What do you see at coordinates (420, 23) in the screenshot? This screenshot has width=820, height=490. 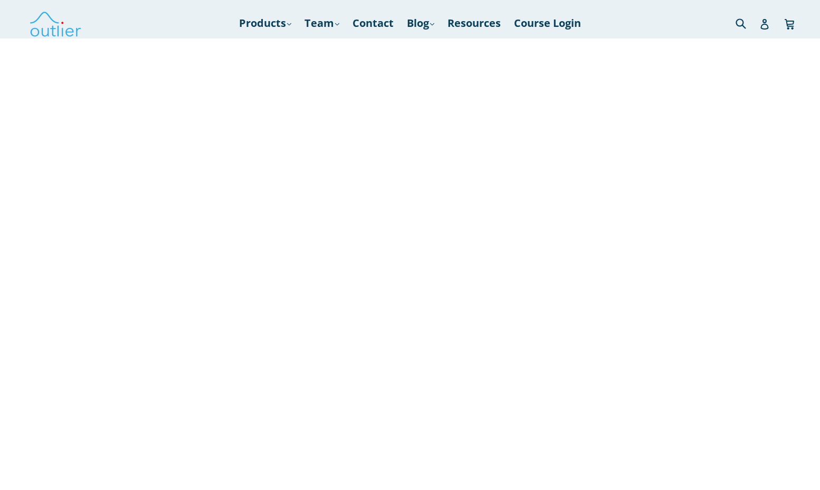 I see `a: Blog` at bounding box center [420, 23].